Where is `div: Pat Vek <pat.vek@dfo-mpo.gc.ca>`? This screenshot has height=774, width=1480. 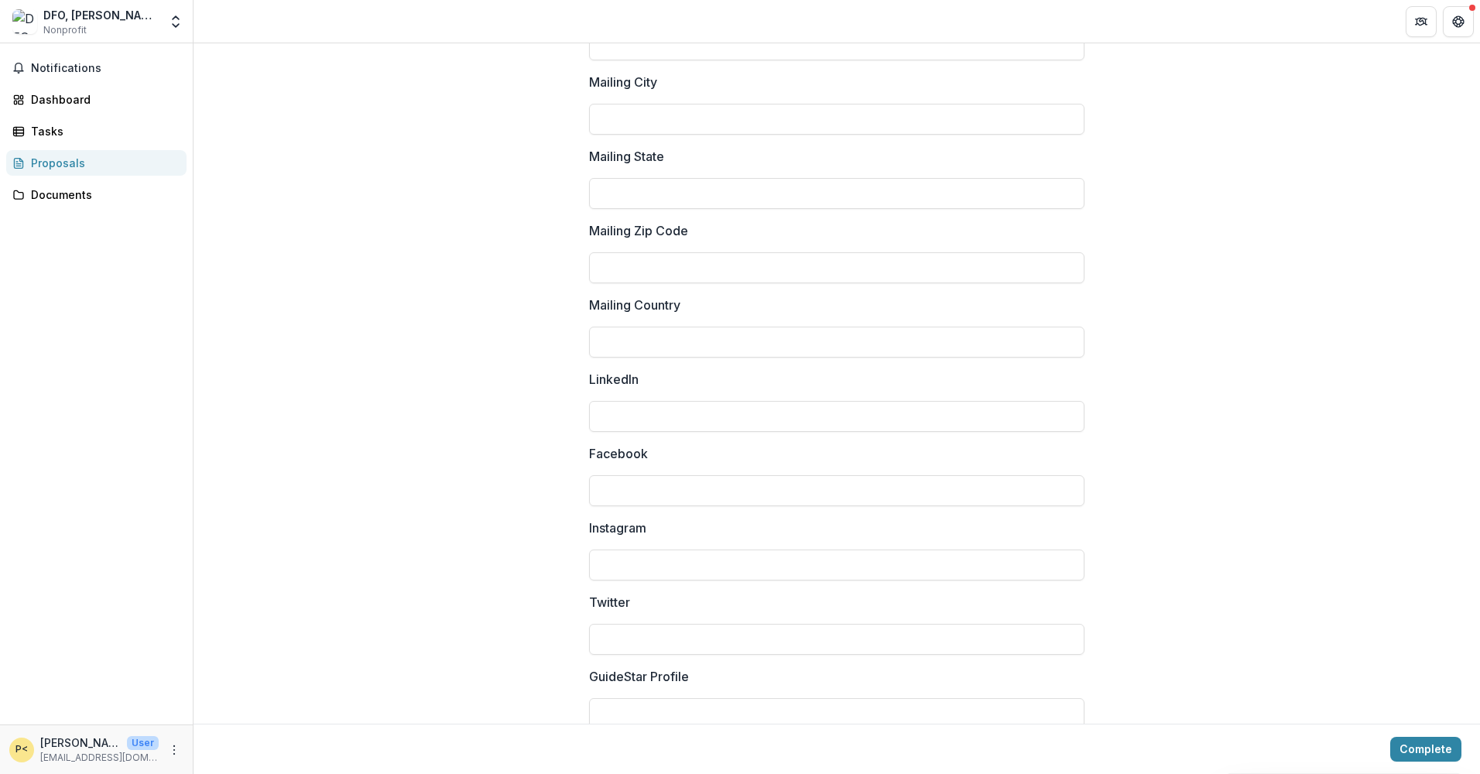 div: Pat Vek <pat.vek@dfo-mpo.gc.ca> is located at coordinates (22, 749).